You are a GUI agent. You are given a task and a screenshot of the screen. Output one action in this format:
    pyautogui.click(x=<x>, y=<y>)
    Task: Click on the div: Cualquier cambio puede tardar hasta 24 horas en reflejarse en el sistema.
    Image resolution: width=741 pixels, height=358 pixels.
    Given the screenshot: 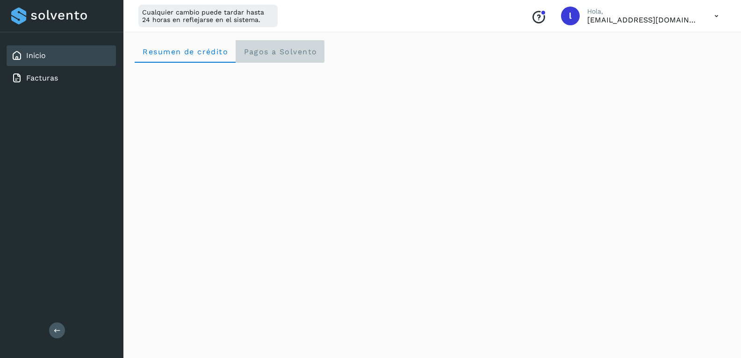 What is the action you would take?
    pyautogui.click(x=208, y=16)
    